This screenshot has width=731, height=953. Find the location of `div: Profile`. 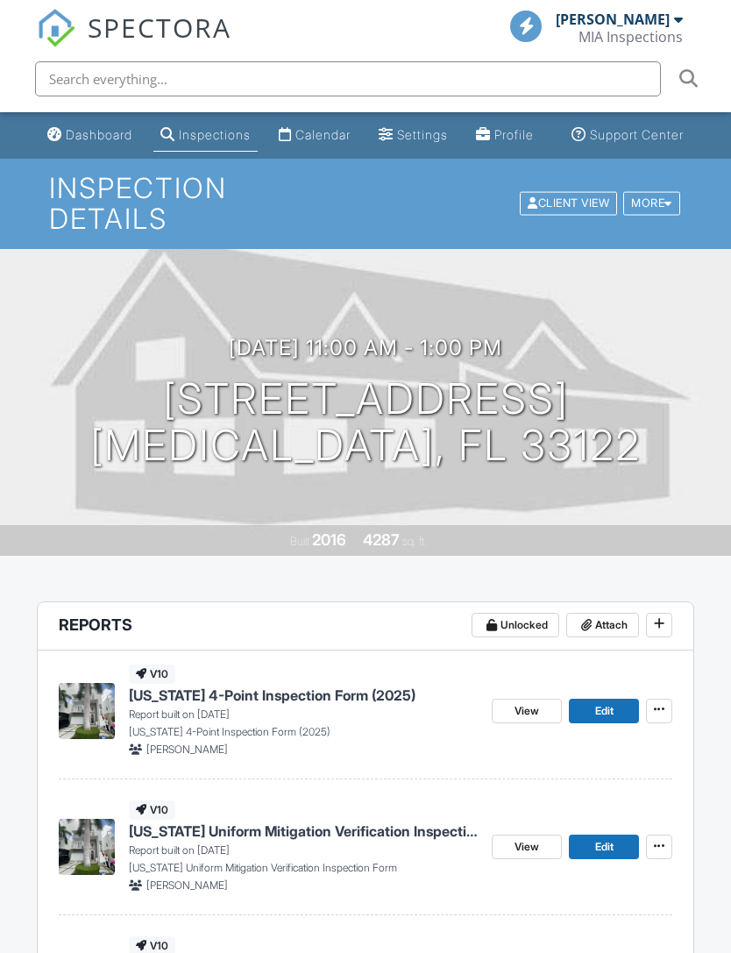

div: Profile is located at coordinates (514, 134).